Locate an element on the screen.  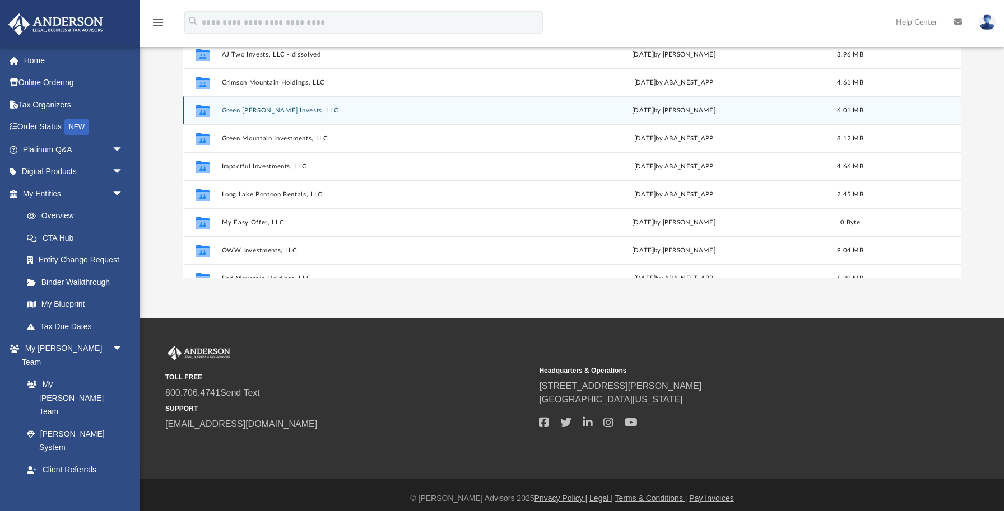
div: NEW is located at coordinates (77, 127).